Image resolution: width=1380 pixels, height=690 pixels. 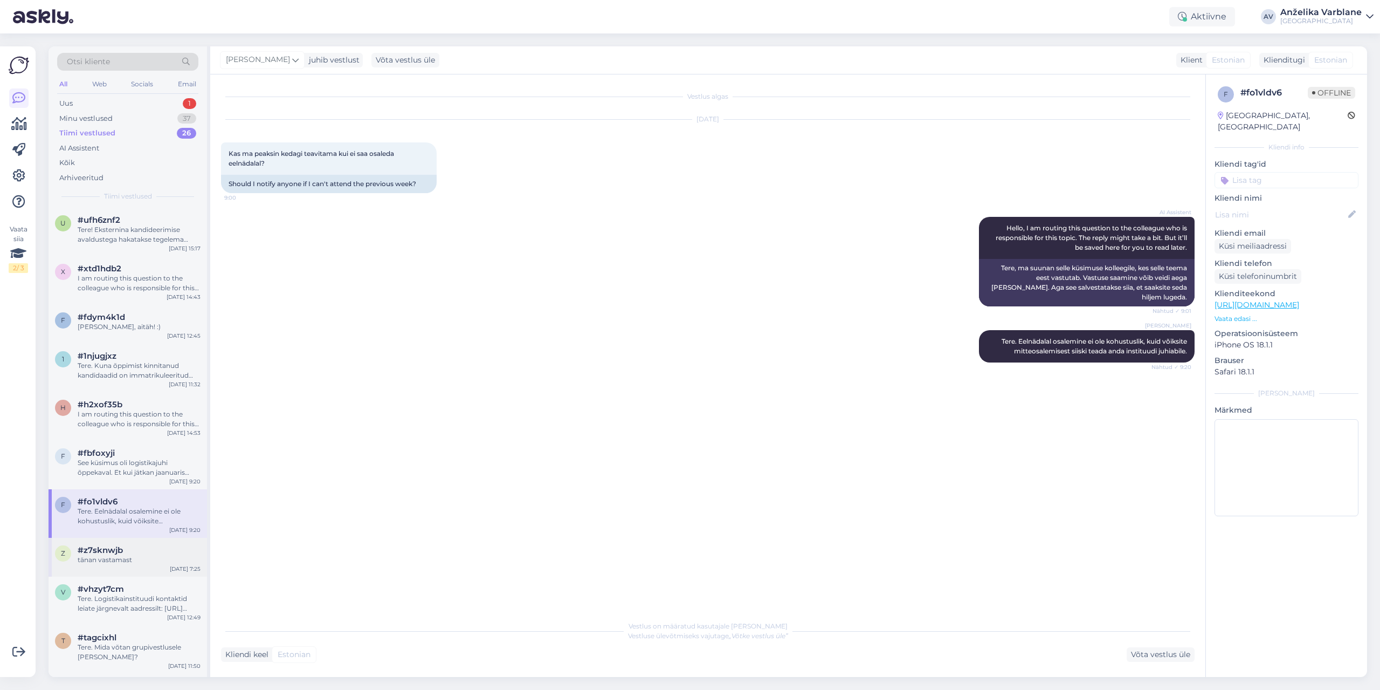 What do you see at coordinates (63, 84) in the screenshot?
I see `div: All` at bounding box center [63, 84].